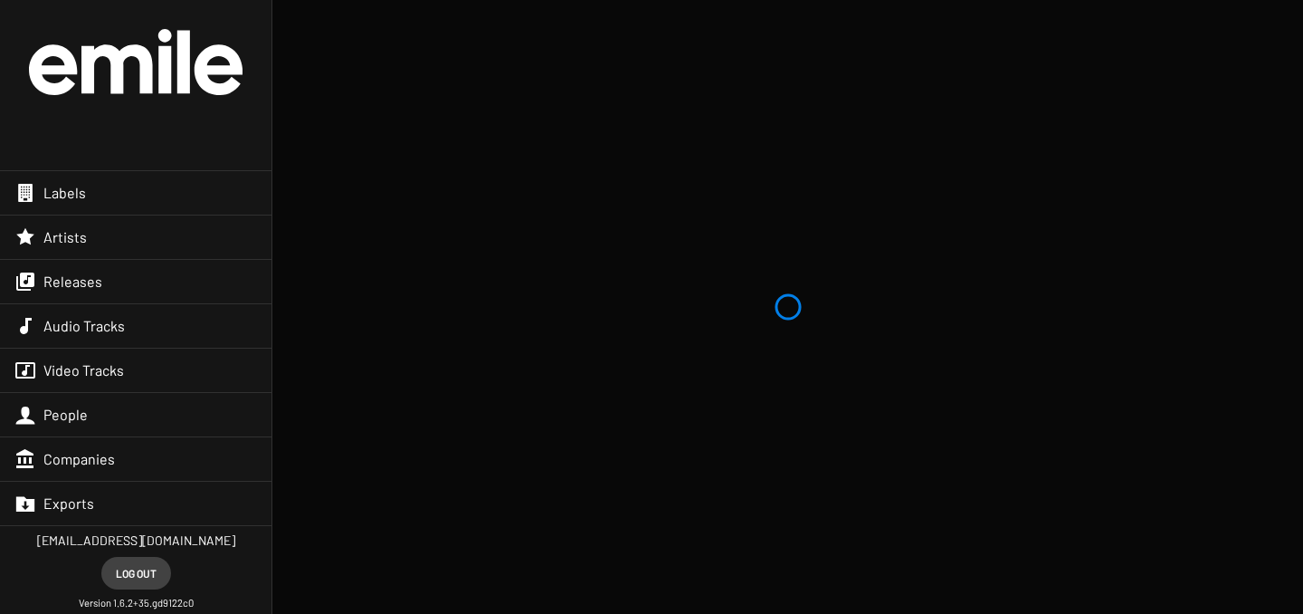  I want to click on span: Video Tracks, so click(83, 370).